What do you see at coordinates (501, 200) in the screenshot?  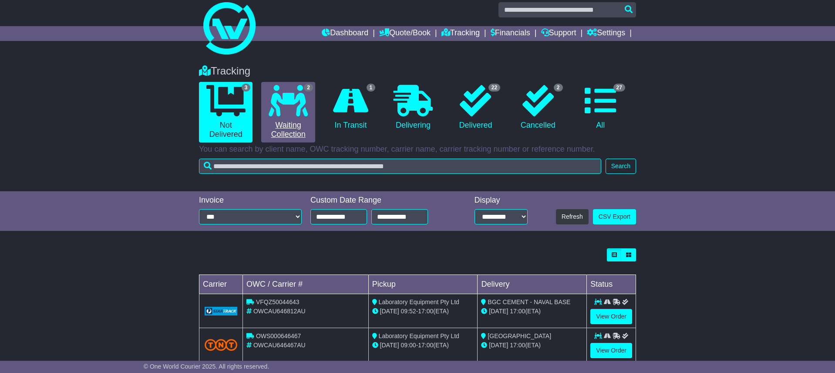 I see `div: Display` at bounding box center [501, 200].